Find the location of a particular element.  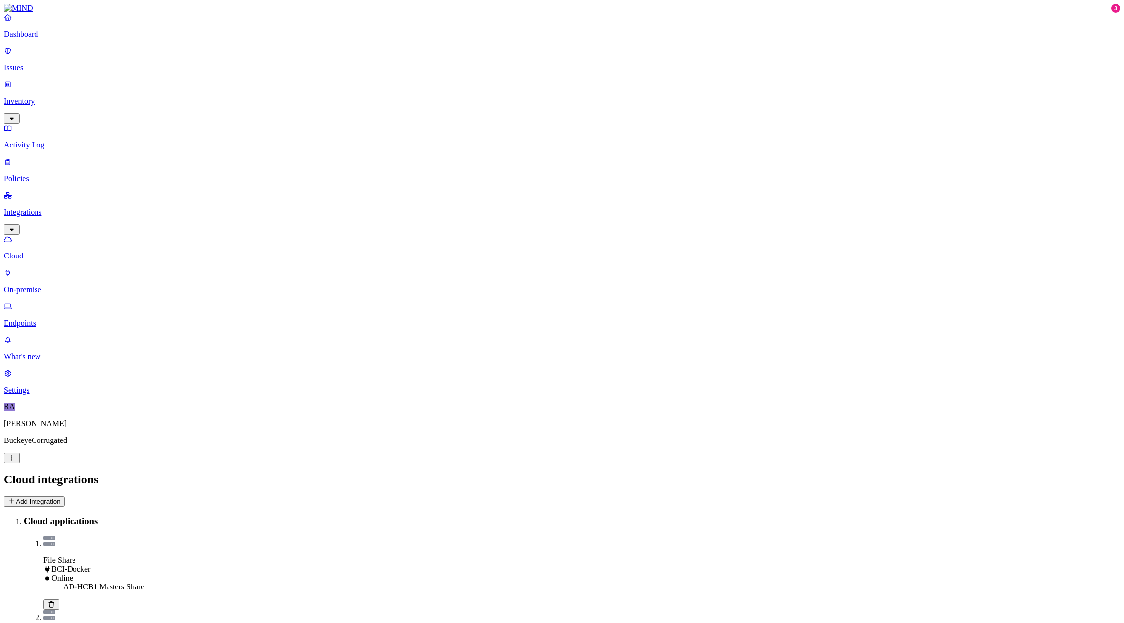

img: MIND is located at coordinates (18, 8).